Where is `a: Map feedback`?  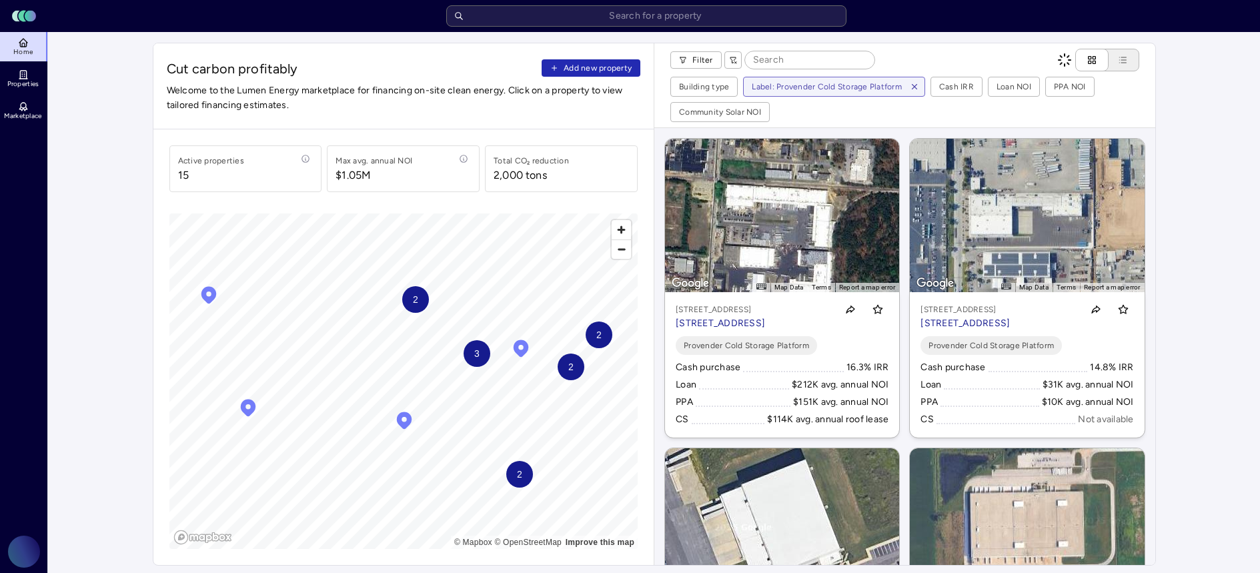
a: Map feedback is located at coordinates (600, 542).